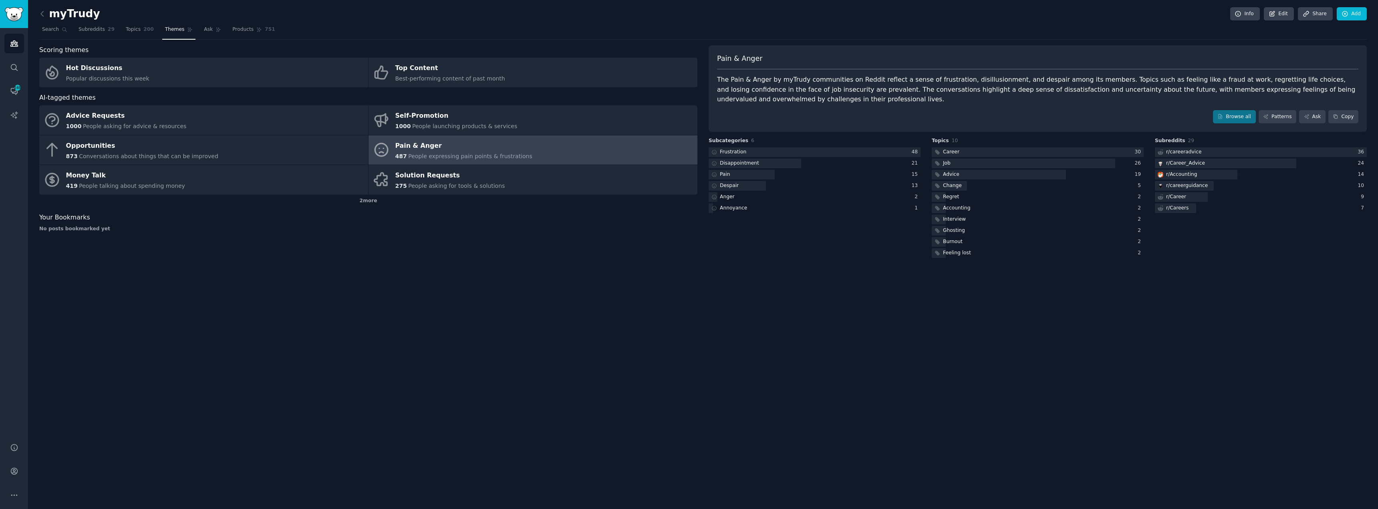 This screenshot has width=1378, height=509. What do you see at coordinates (450, 176) in the screenshot?
I see `div: Solution Requests` at bounding box center [450, 176].